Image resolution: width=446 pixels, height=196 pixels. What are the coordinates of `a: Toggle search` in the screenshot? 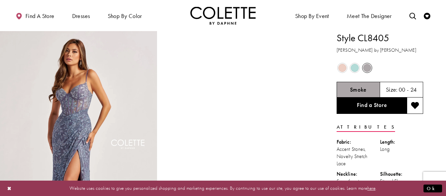 It's located at (413, 15).